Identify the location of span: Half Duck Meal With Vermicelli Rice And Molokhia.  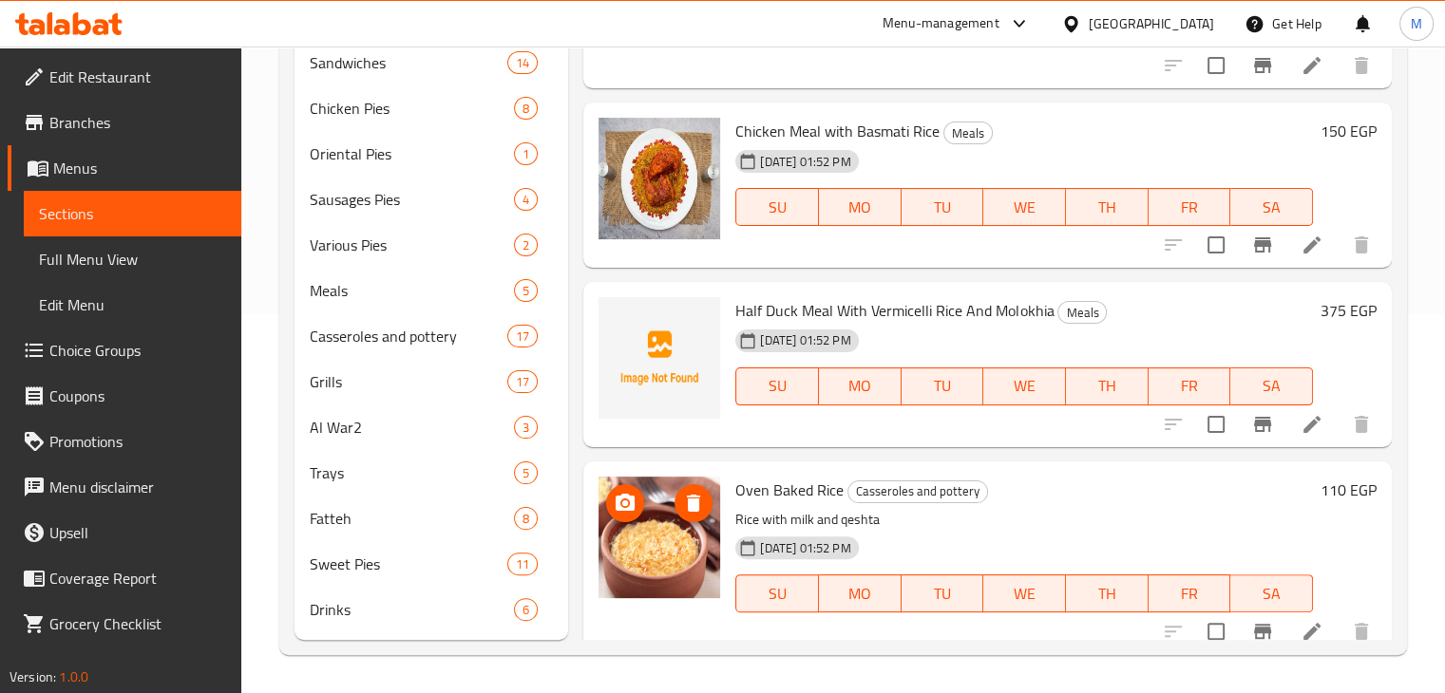
(894, 311).